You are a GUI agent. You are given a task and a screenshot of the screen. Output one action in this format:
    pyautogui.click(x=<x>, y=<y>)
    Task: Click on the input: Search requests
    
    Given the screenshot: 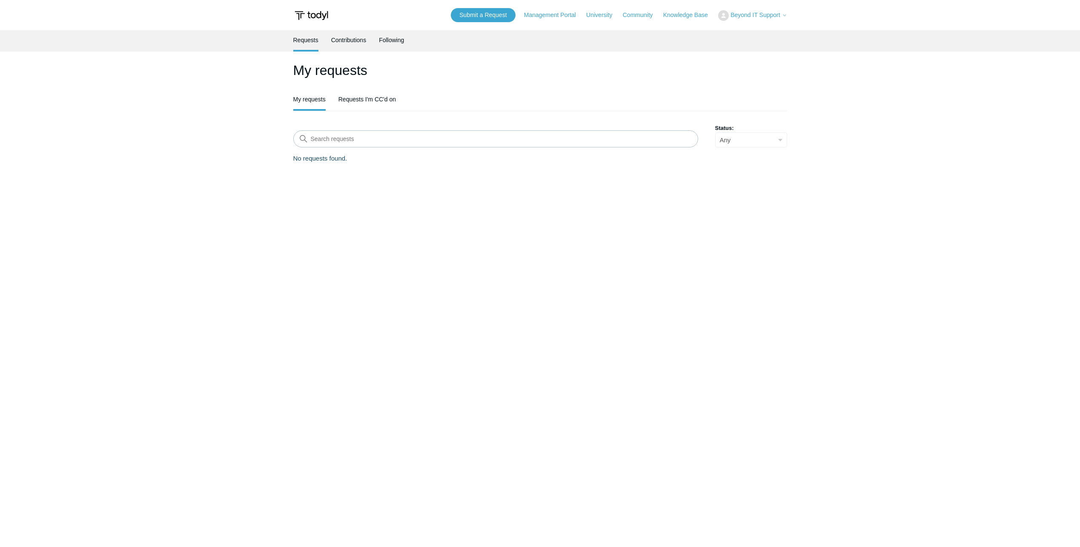 What is the action you would take?
    pyautogui.click(x=496, y=139)
    